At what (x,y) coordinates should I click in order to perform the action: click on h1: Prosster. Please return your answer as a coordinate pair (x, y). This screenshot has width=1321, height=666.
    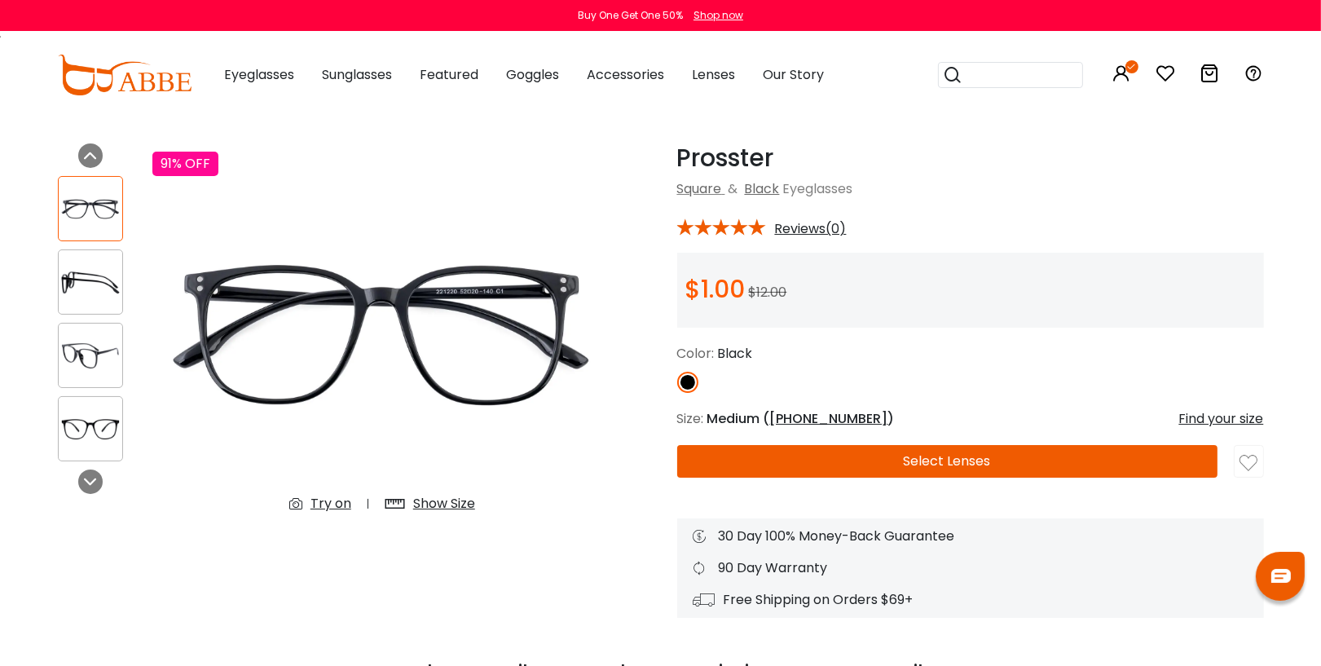
    Looking at the image, I should click on (971, 158).